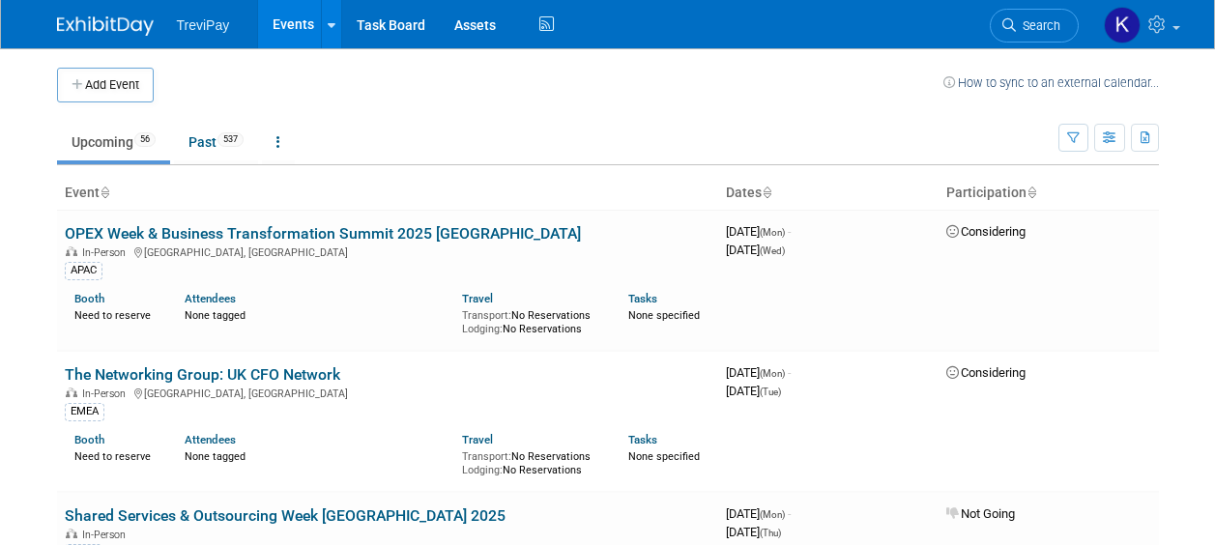 This screenshot has width=1215, height=545. I want to click on a: Sort by Participation Type, so click(1031, 192).